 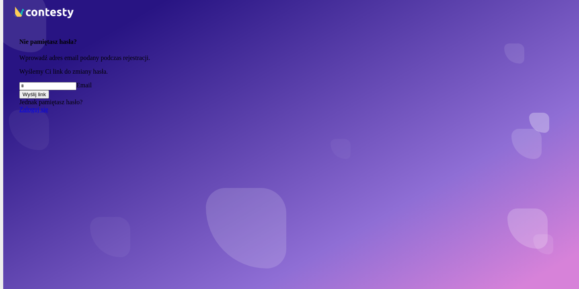 What do you see at coordinates (43, 12) in the screenshot?
I see `img: contesty logo` at bounding box center [43, 12].